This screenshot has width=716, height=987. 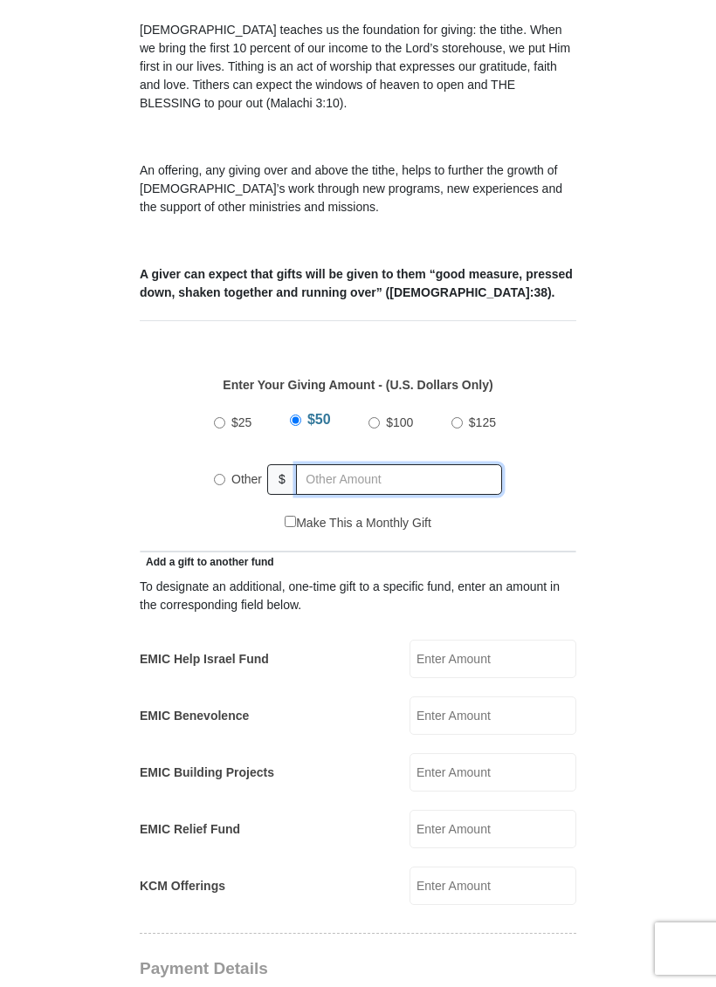 What do you see at coordinates (399, 423) in the screenshot?
I see `span: $100` at bounding box center [399, 423].